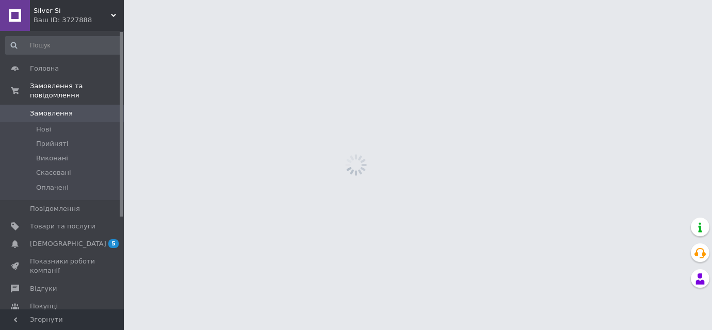 This screenshot has width=712, height=330. I want to click on span: Виконані, so click(52, 158).